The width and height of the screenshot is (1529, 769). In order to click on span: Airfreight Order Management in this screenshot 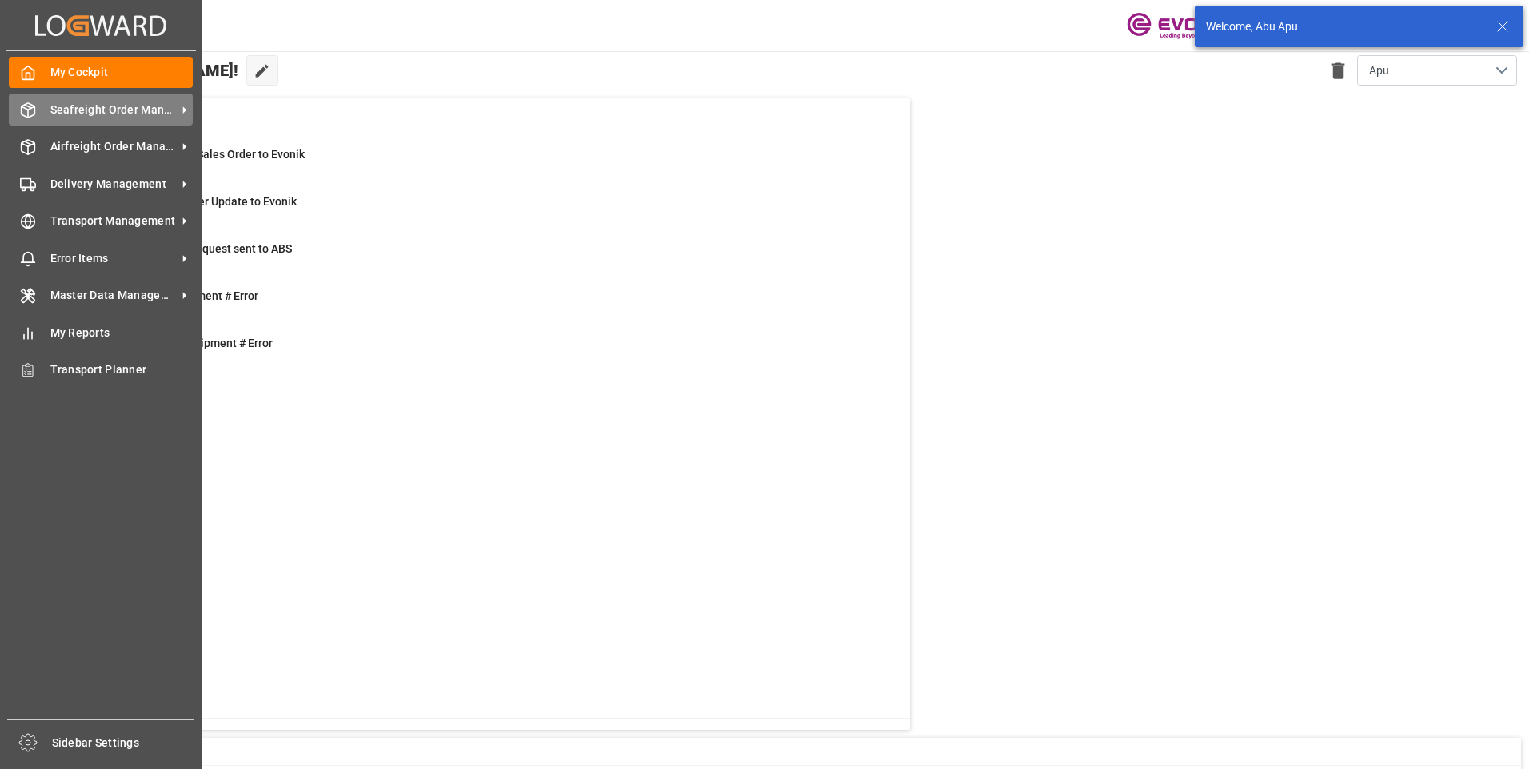, I will do `click(114, 146)`.